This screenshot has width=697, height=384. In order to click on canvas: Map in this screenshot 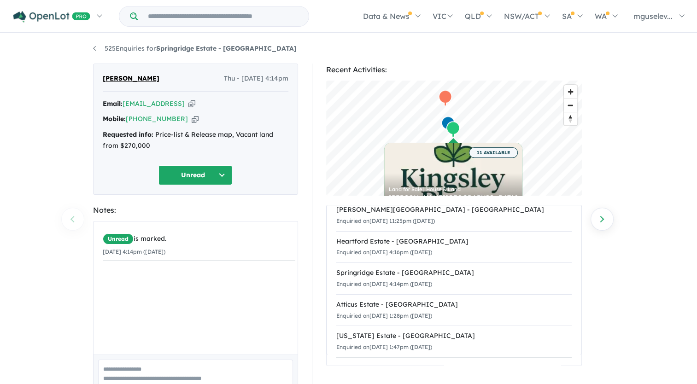, I will do `click(454, 138)`.